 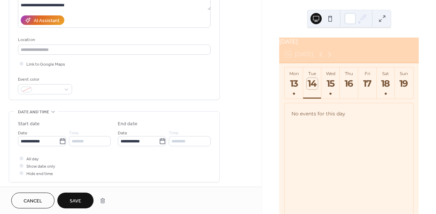 What do you see at coordinates (385, 84) in the screenshot?
I see `div: 18` at bounding box center [385, 84].